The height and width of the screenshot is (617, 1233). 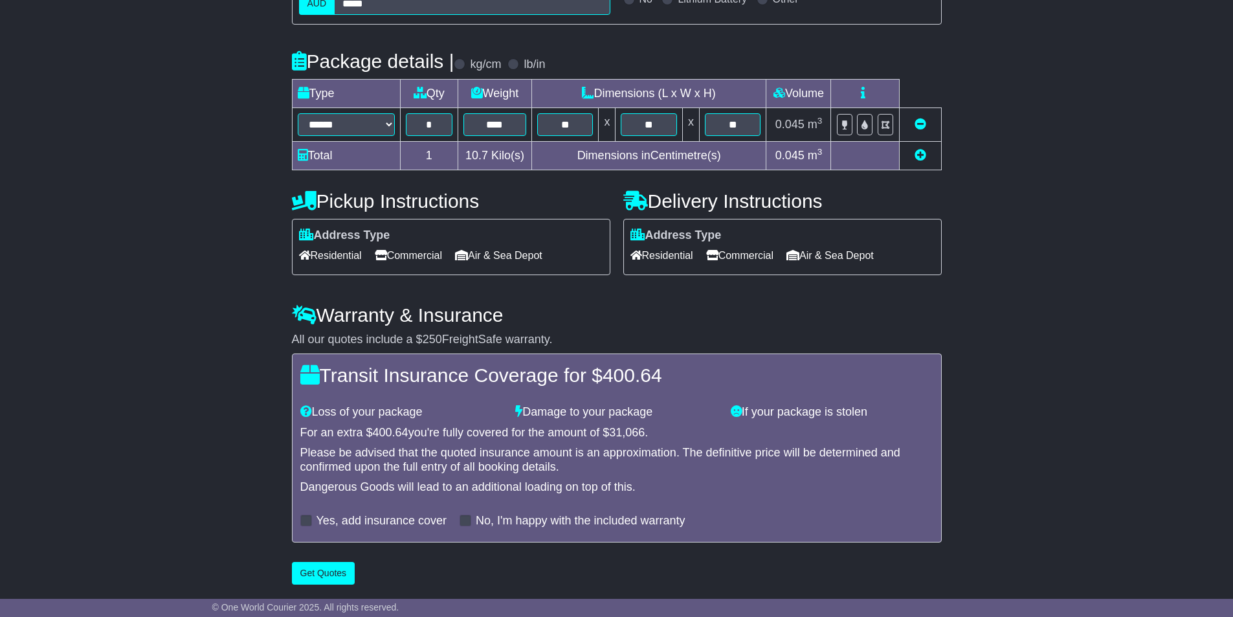 I want to click on a: Add new item, so click(x=921, y=155).